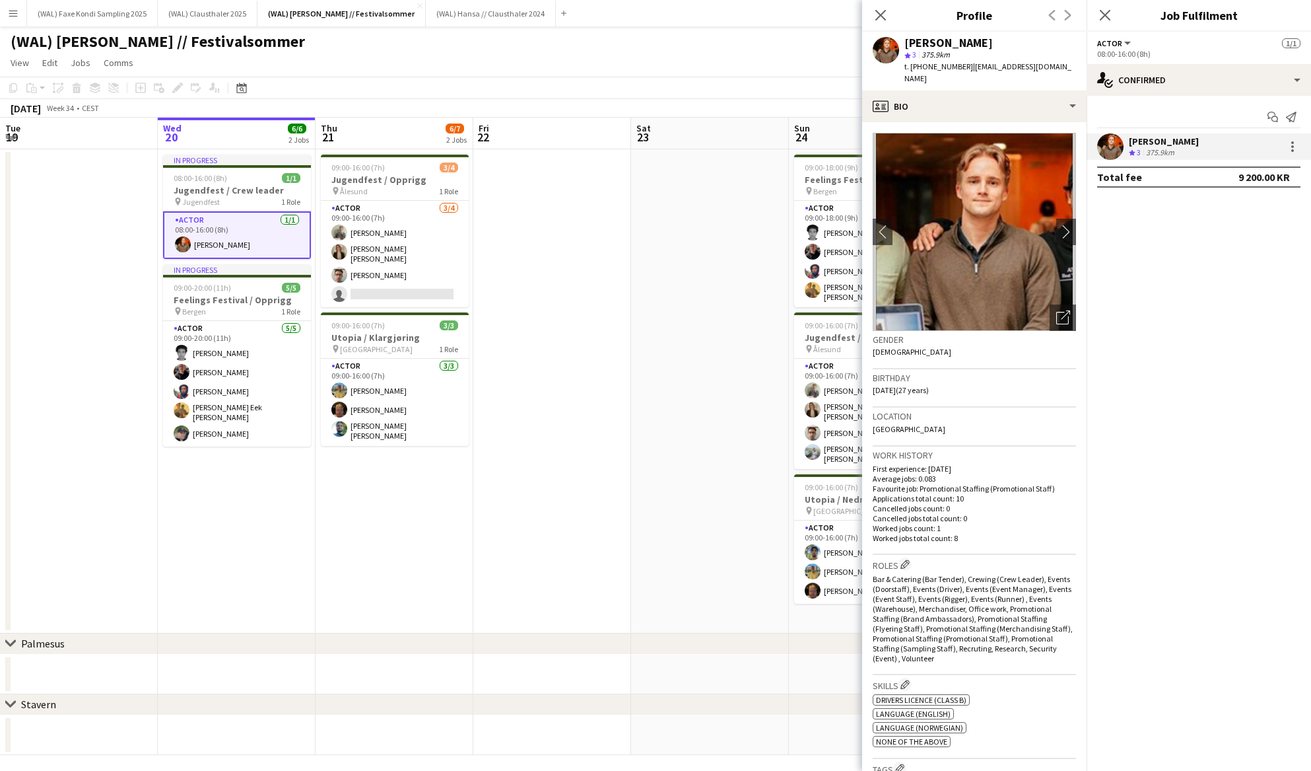  Describe the element at coordinates (237, 300) in the screenshot. I see `h3: Feelings Festival / Opprigg` at that location.